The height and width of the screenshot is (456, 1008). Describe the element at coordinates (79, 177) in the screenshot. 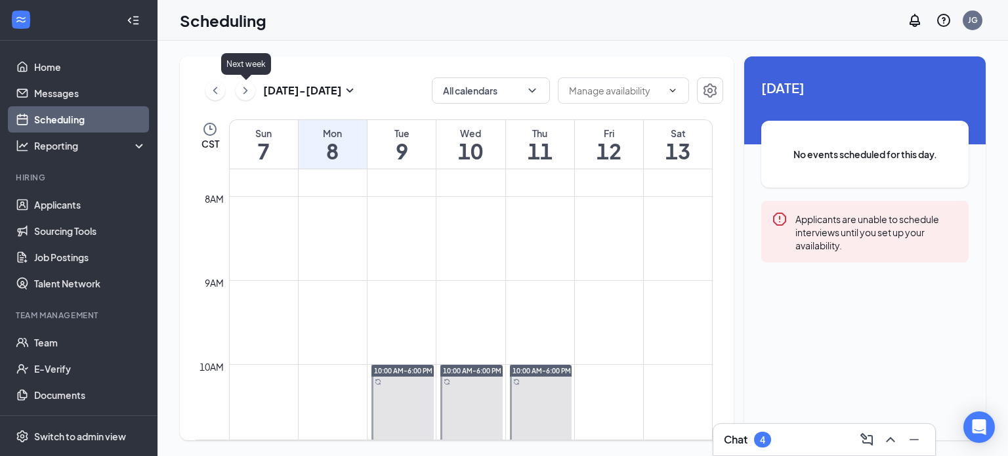

I see `div: Hiring` at that location.